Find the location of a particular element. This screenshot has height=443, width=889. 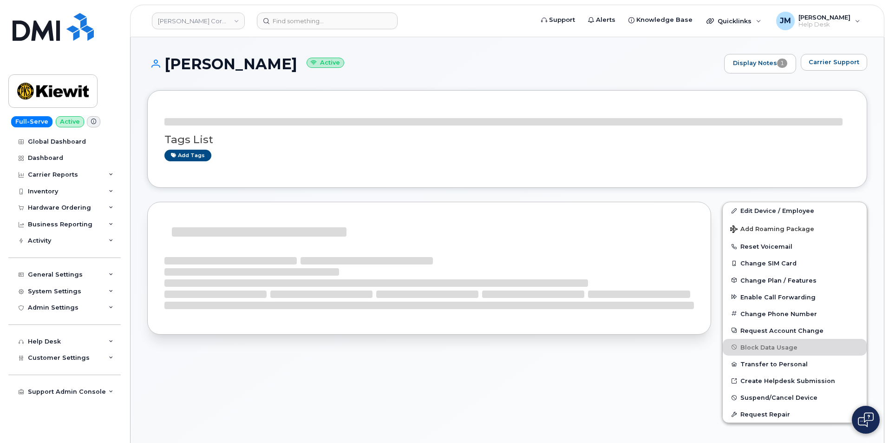

span: Carrier Support is located at coordinates (834, 62).